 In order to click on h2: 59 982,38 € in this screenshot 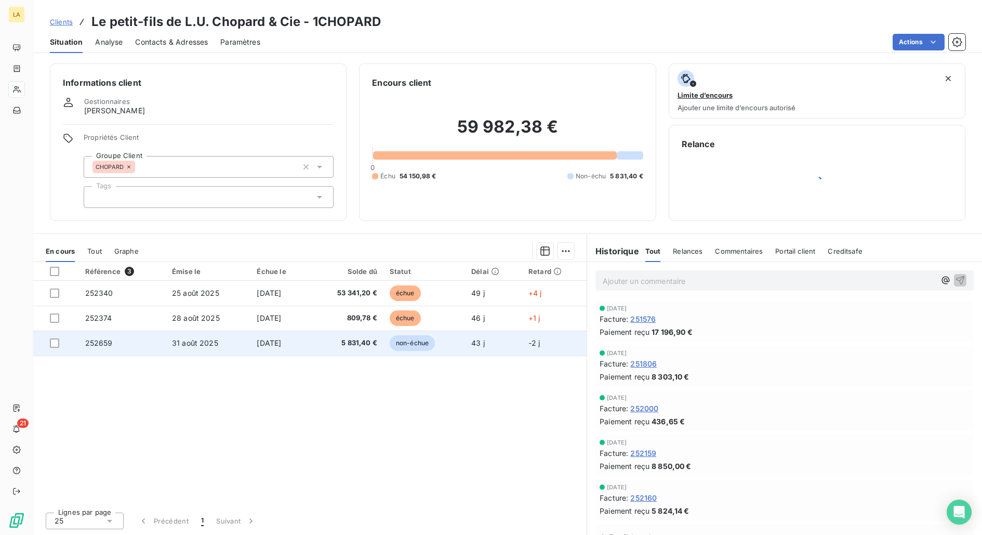, I will do `click(507, 132)`.